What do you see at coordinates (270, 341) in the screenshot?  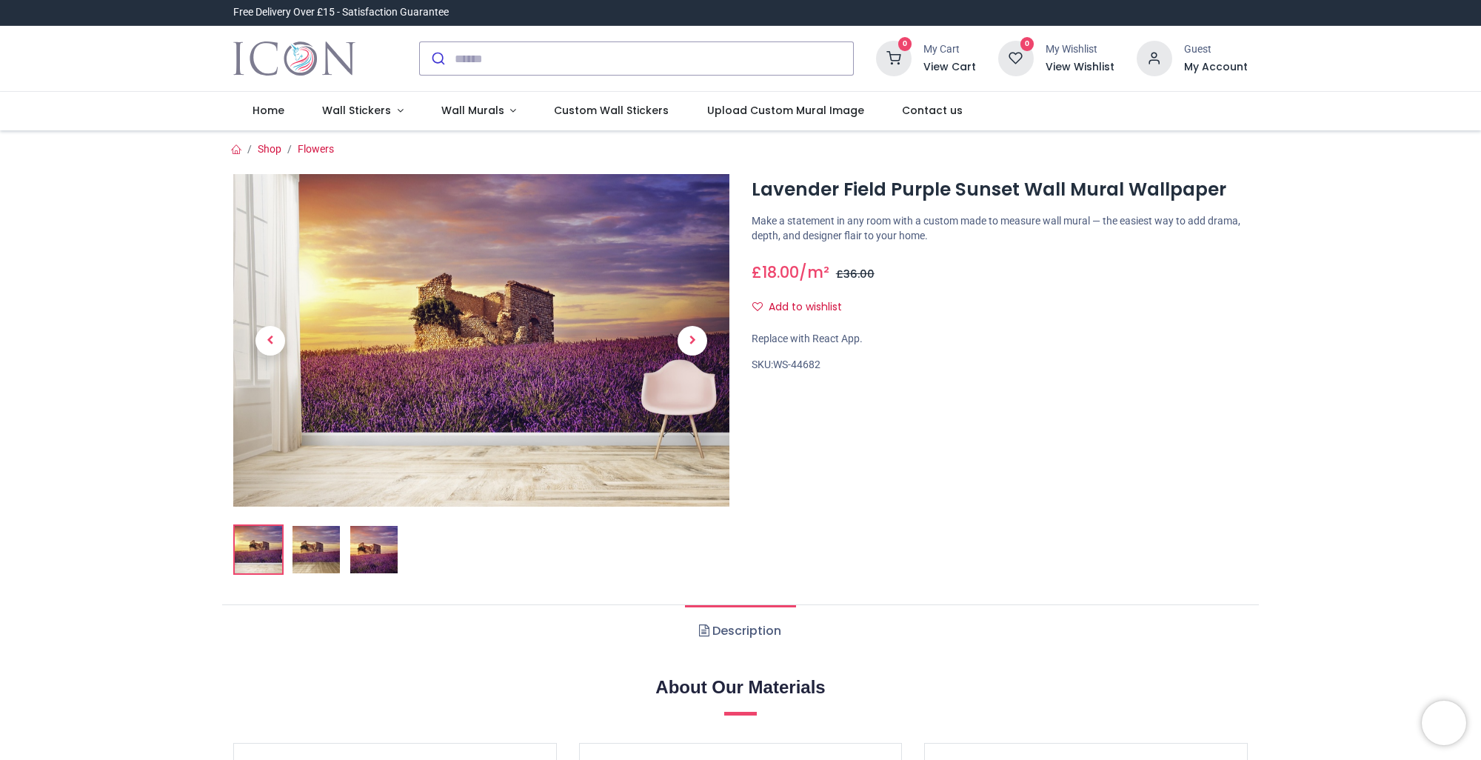 I see `span: Previous` at bounding box center [270, 341].